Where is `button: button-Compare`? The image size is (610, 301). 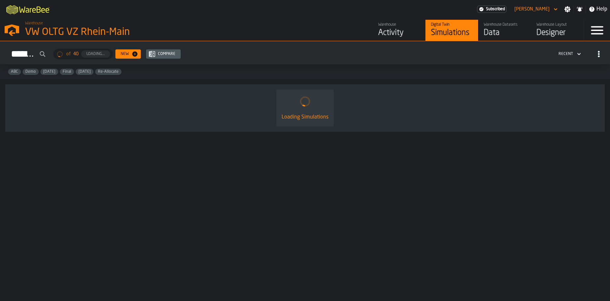
button: button-Compare is located at coordinates (163, 54).